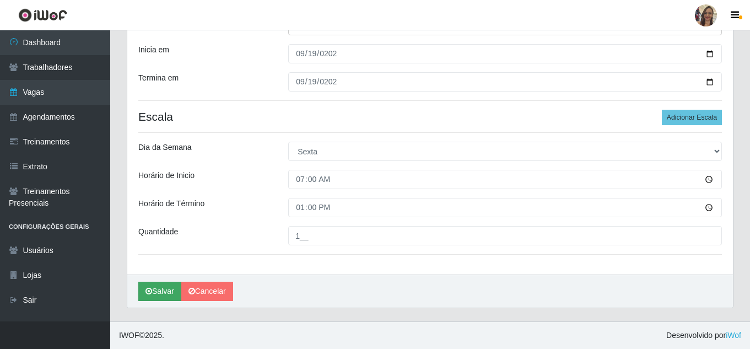  I want to click on a: iWof, so click(734, 335).